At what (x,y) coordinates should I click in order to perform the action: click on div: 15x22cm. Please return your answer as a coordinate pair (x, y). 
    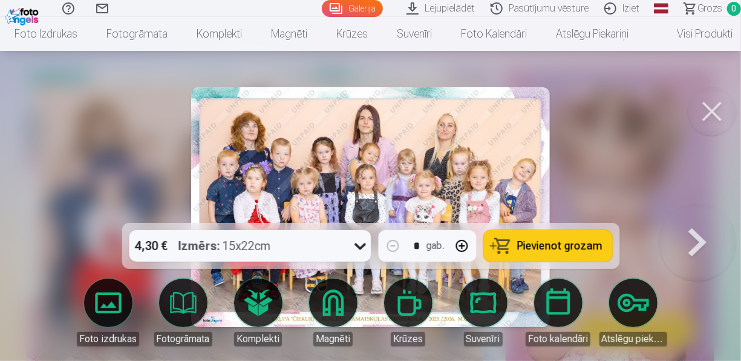
    Looking at the image, I should click on (224, 246).